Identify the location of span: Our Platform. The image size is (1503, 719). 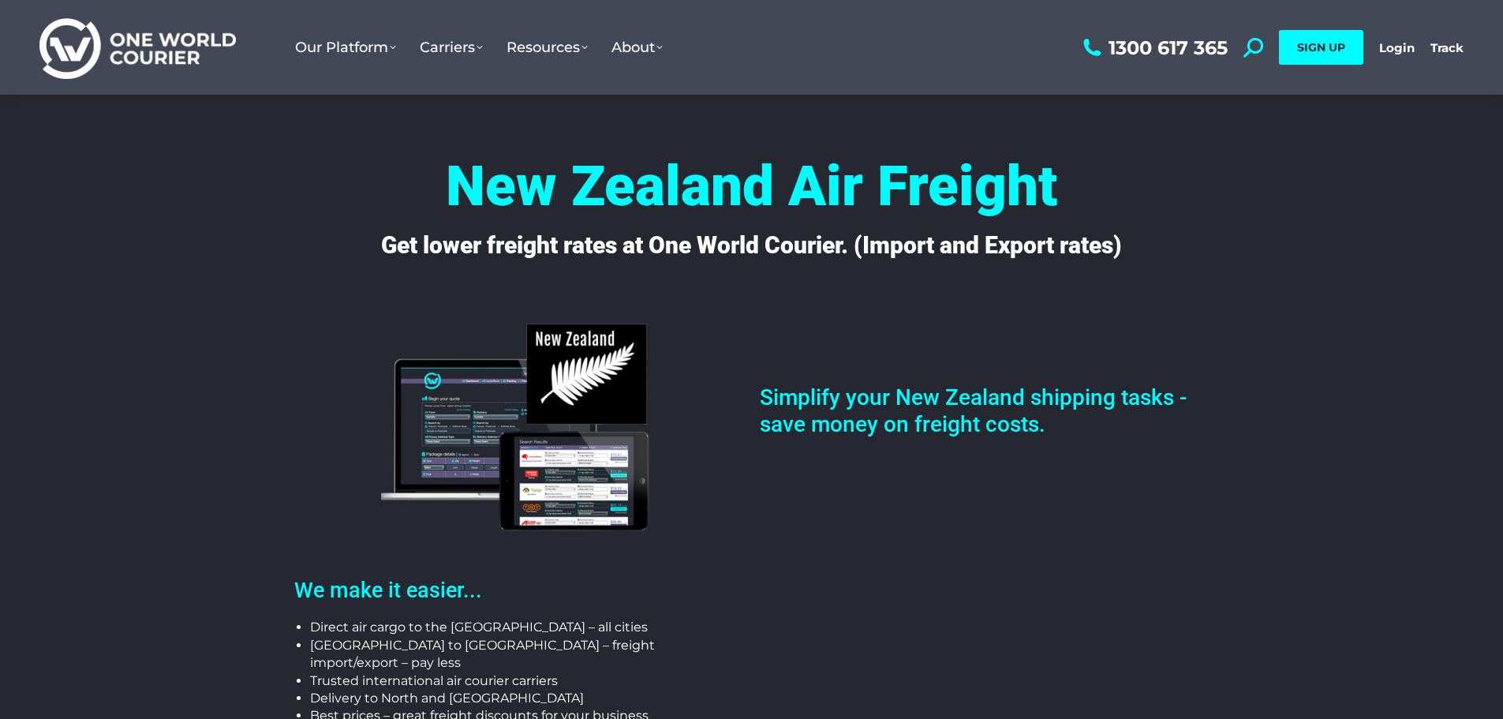
(346, 47).